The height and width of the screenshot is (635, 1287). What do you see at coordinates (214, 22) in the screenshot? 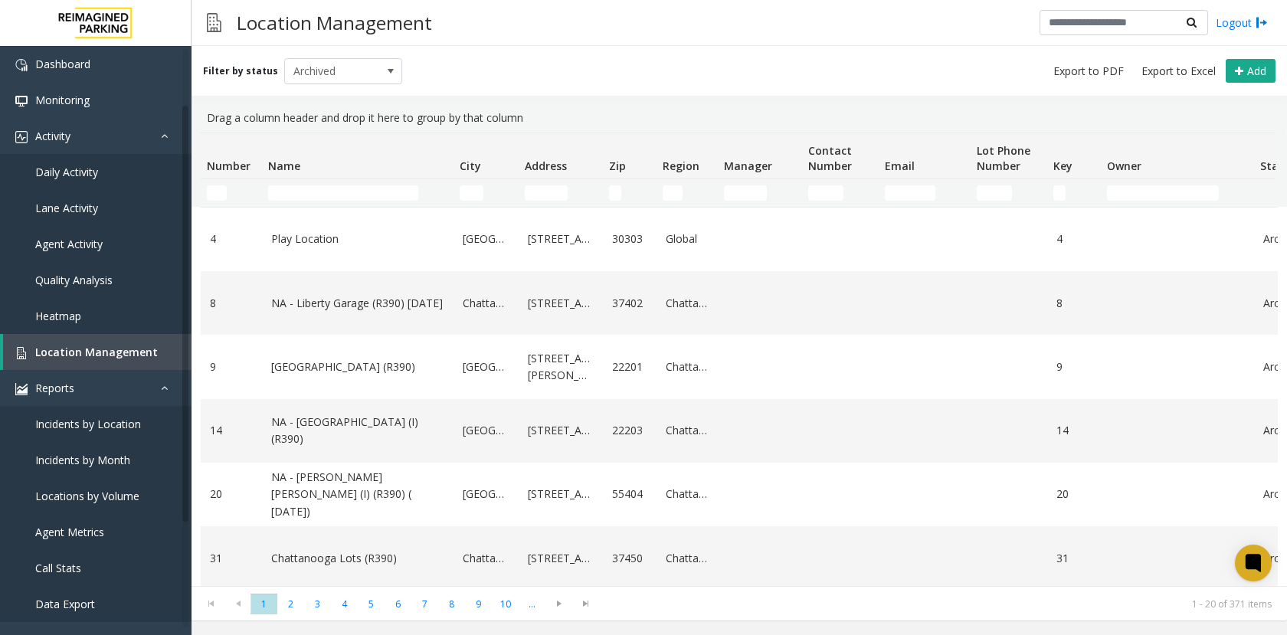
I see `img: pageIcon` at bounding box center [214, 22].